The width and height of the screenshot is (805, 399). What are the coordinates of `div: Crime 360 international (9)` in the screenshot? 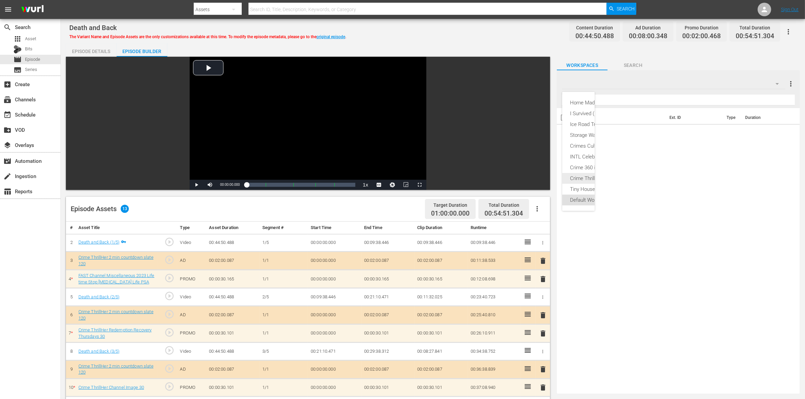 It's located at (599, 168).